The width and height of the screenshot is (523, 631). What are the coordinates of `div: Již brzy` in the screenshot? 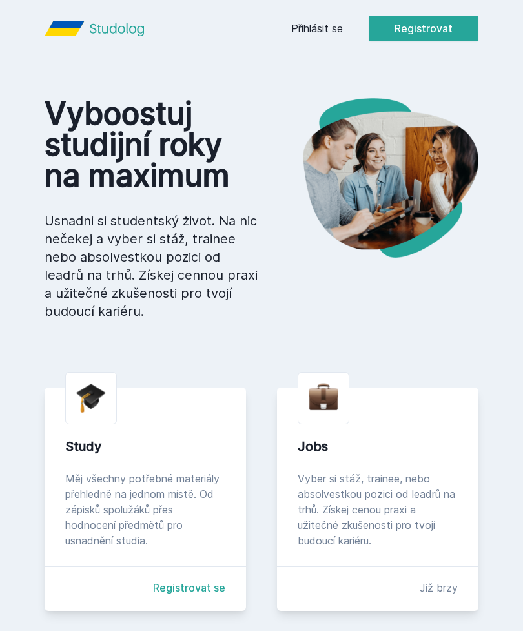 It's located at (438, 588).